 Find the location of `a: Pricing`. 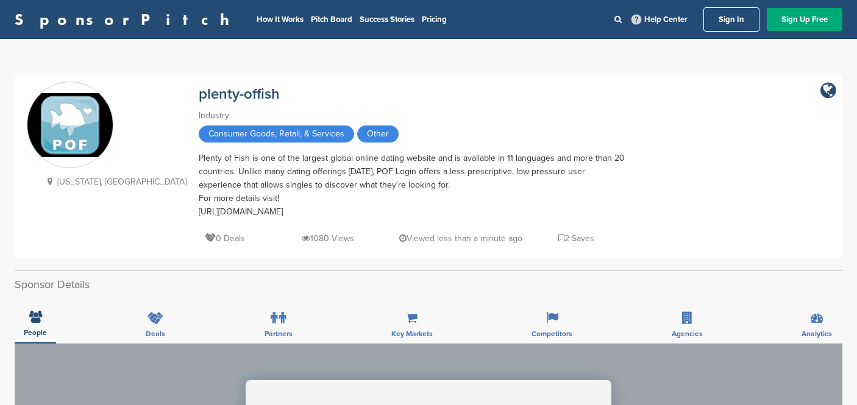

a: Pricing is located at coordinates (434, 19).